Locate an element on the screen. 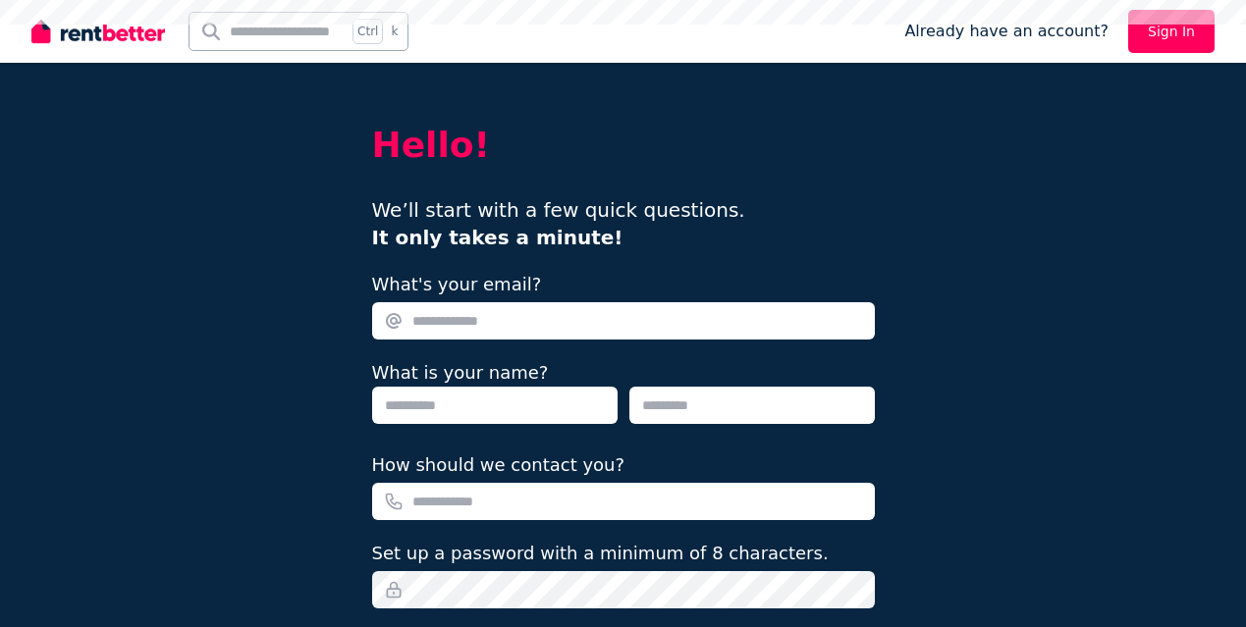  label: Set up a password with a minimum of 8 characters. is located at coordinates (600, 554).